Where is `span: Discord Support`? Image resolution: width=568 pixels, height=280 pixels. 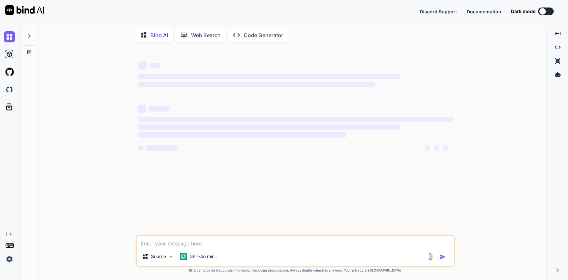 span: Discord Support is located at coordinates (439, 11).